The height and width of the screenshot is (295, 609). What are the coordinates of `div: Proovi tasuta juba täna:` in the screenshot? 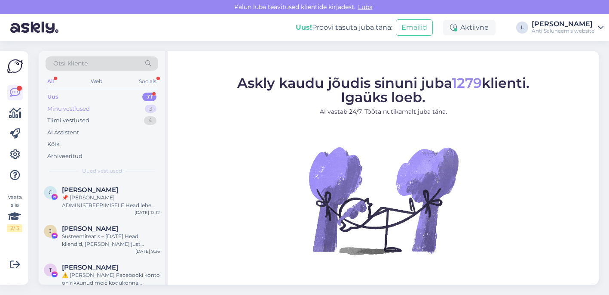 It's located at (344, 28).